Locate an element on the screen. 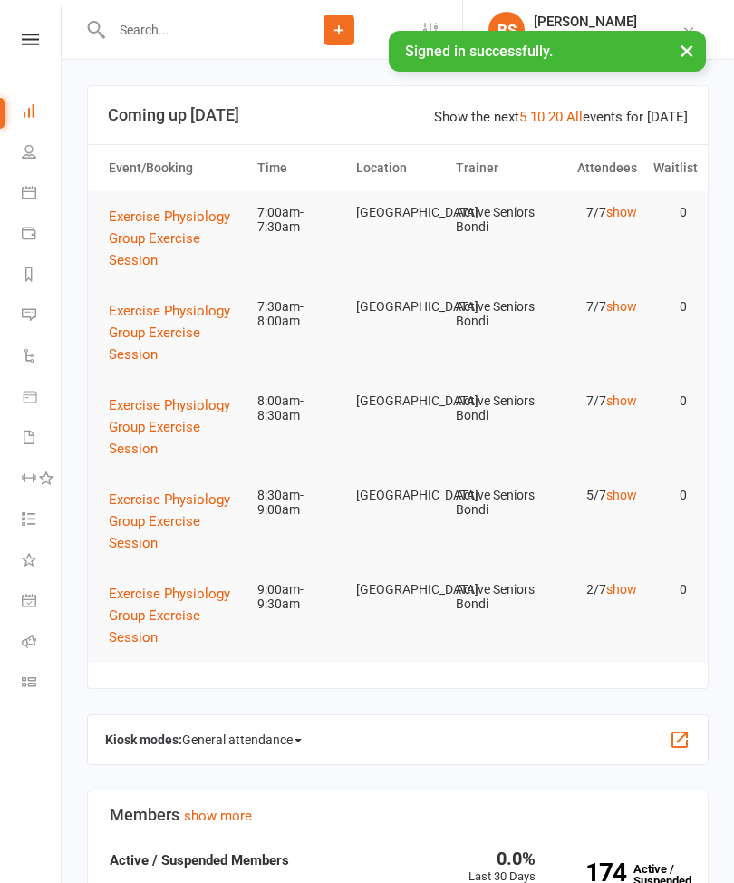  h3: Members is located at coordinates (398, 815).